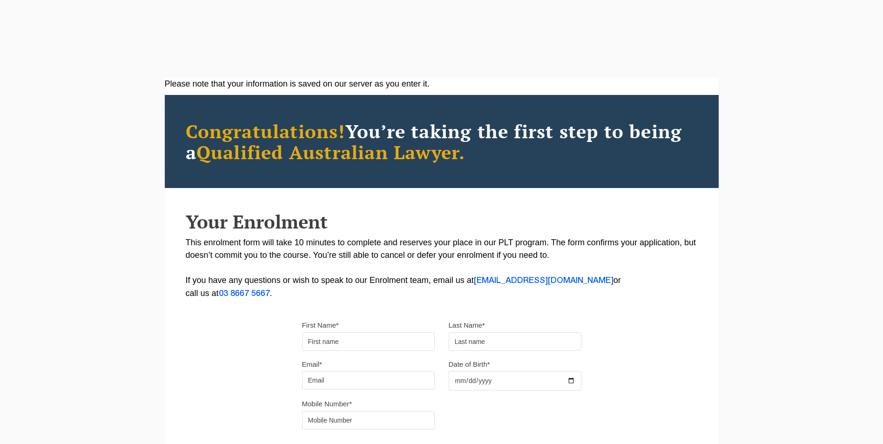 Image resolution: width=883 pixels, height=444 pixels. I want to click on label: Date of Birth*, so click(469, 365).